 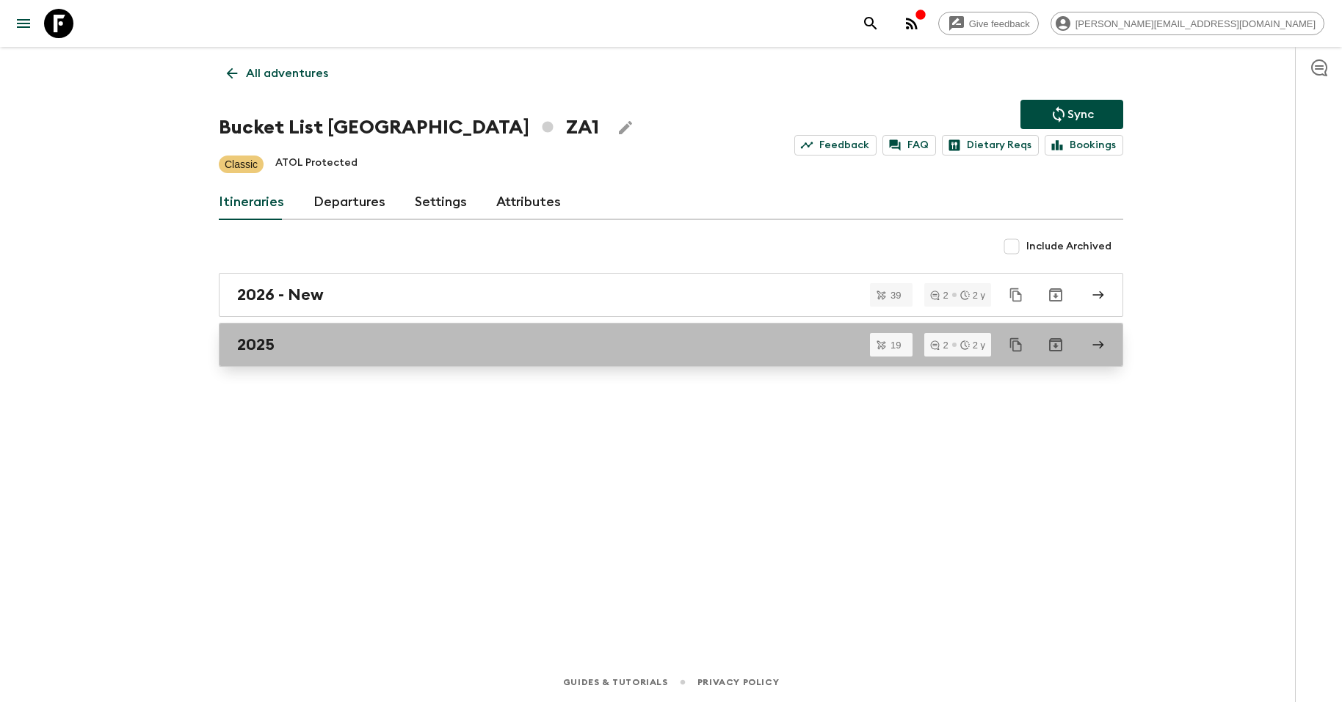 I want to click on span: 19, so click(x=896, y=345).